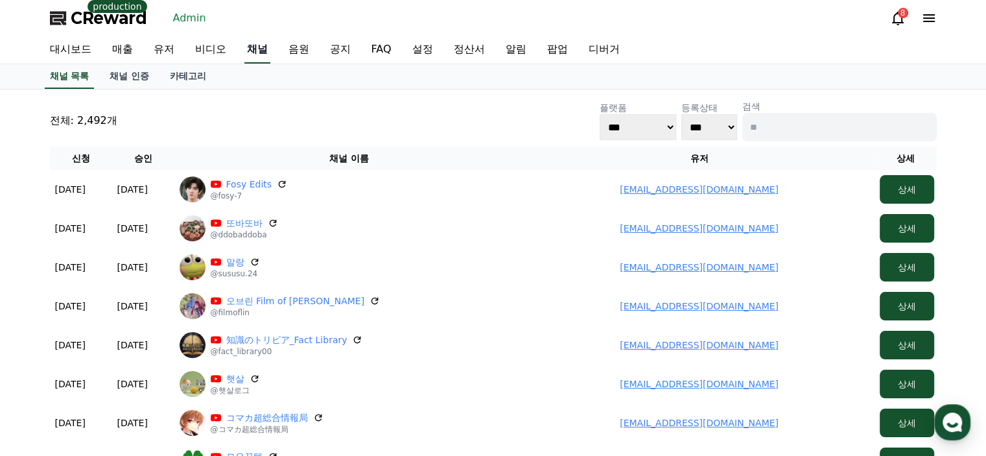 The height and width of the screenshot is (456, 986). I want to click on a: Home, so click(45, 364).